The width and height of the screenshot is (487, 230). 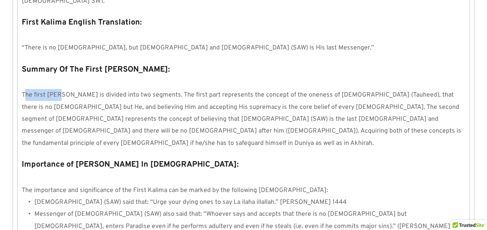 I want to click on span: The importance and significance of the First Kalima can be marked by the following [DEMOGRAPHIC_D..., so click(x=175, y=190).